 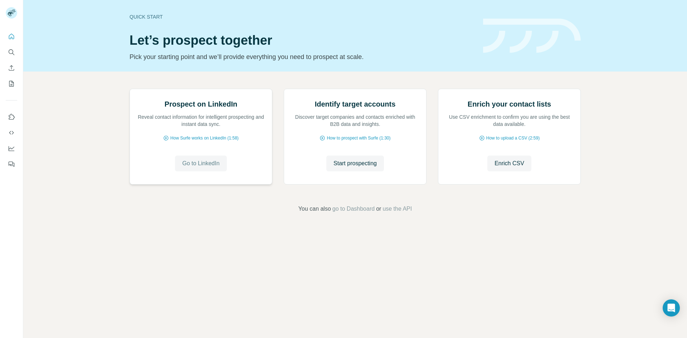 What do you see at coordinates (315, 209) in the screenshot?
I see `span: You can also` at bounding box center [315, 209].